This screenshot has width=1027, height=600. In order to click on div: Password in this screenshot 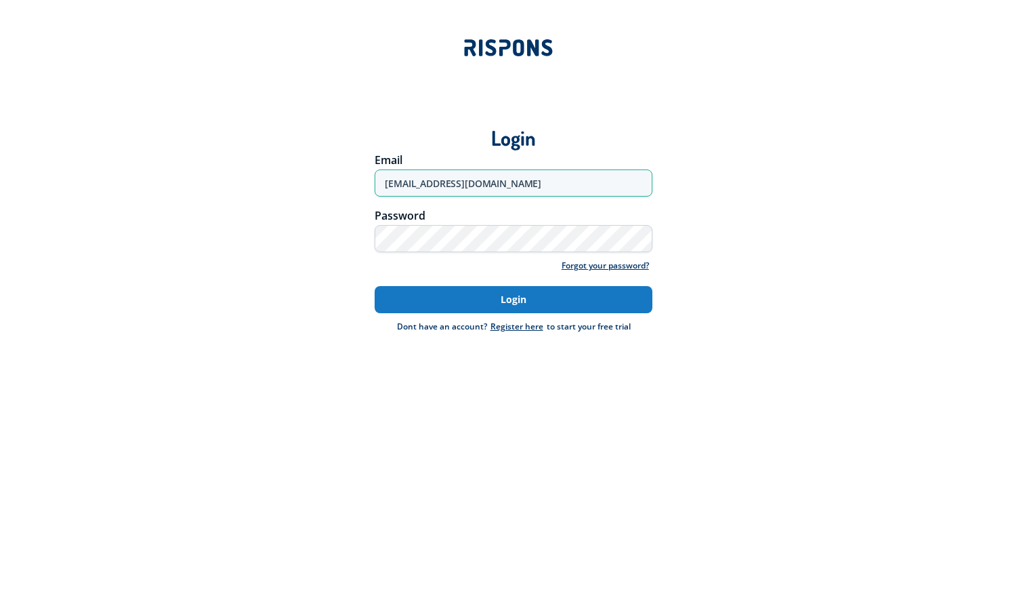, I will do `click(514, 215)`.